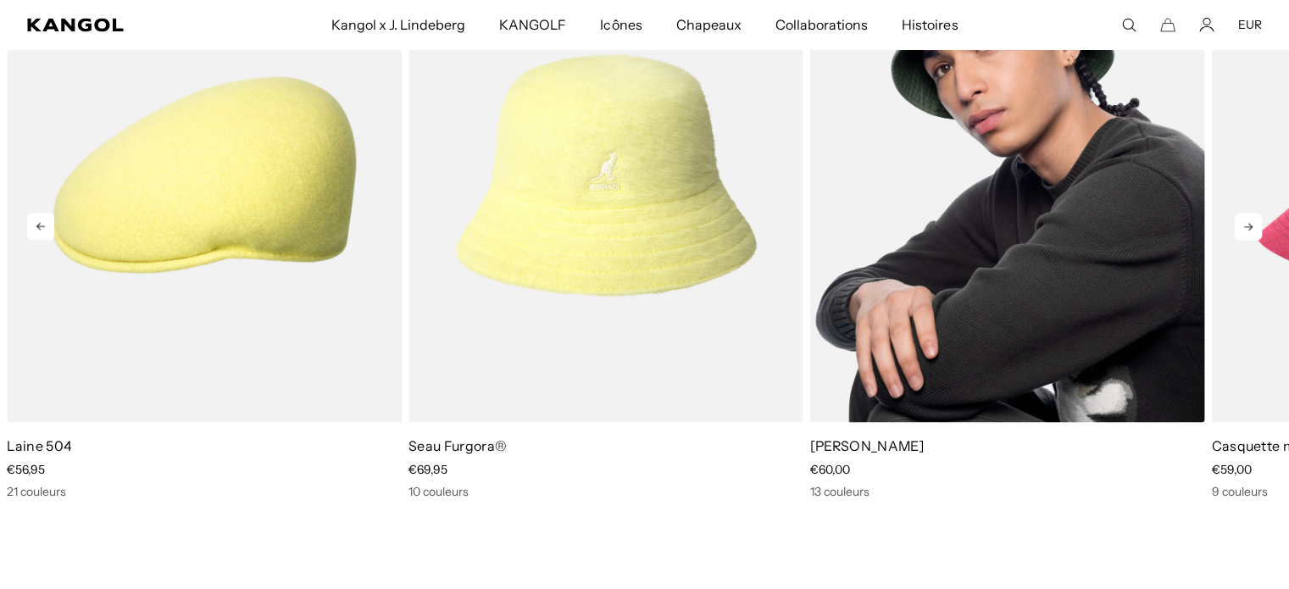 The height and width of the screenshot is (589, 1289). Describe the element at coordinates (36, 491) in the screenshot. I see `font: 21 couleurs` at that location.